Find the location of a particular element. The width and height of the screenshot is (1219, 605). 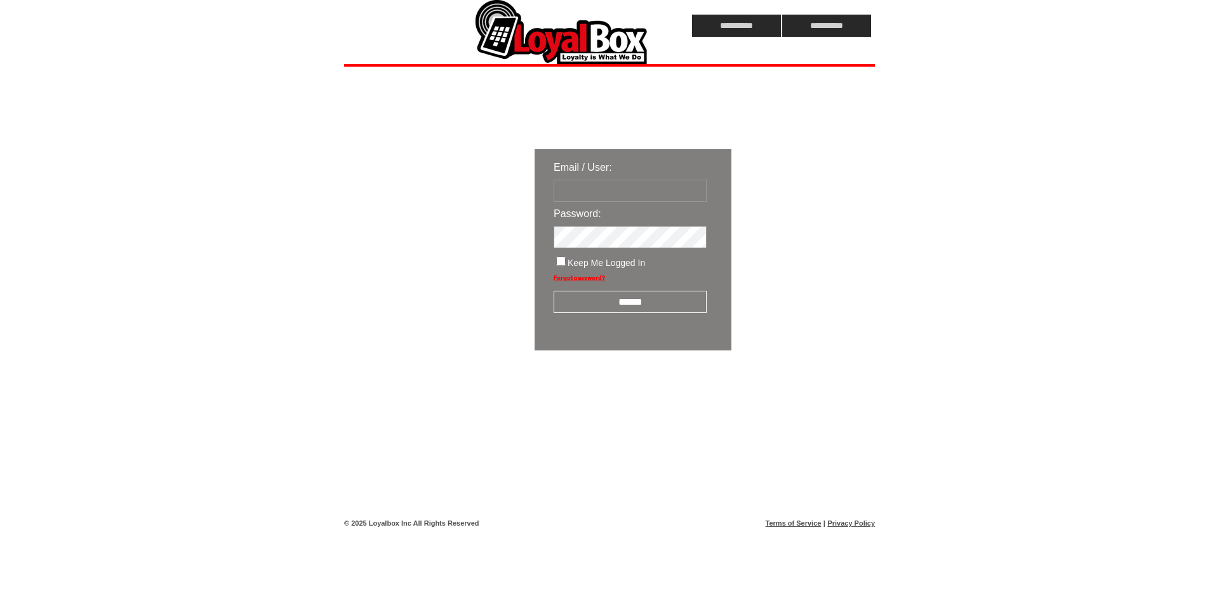

span: © 2025 Loyalbox Inc All Rights Reserved is located at coordinates (411, 523).